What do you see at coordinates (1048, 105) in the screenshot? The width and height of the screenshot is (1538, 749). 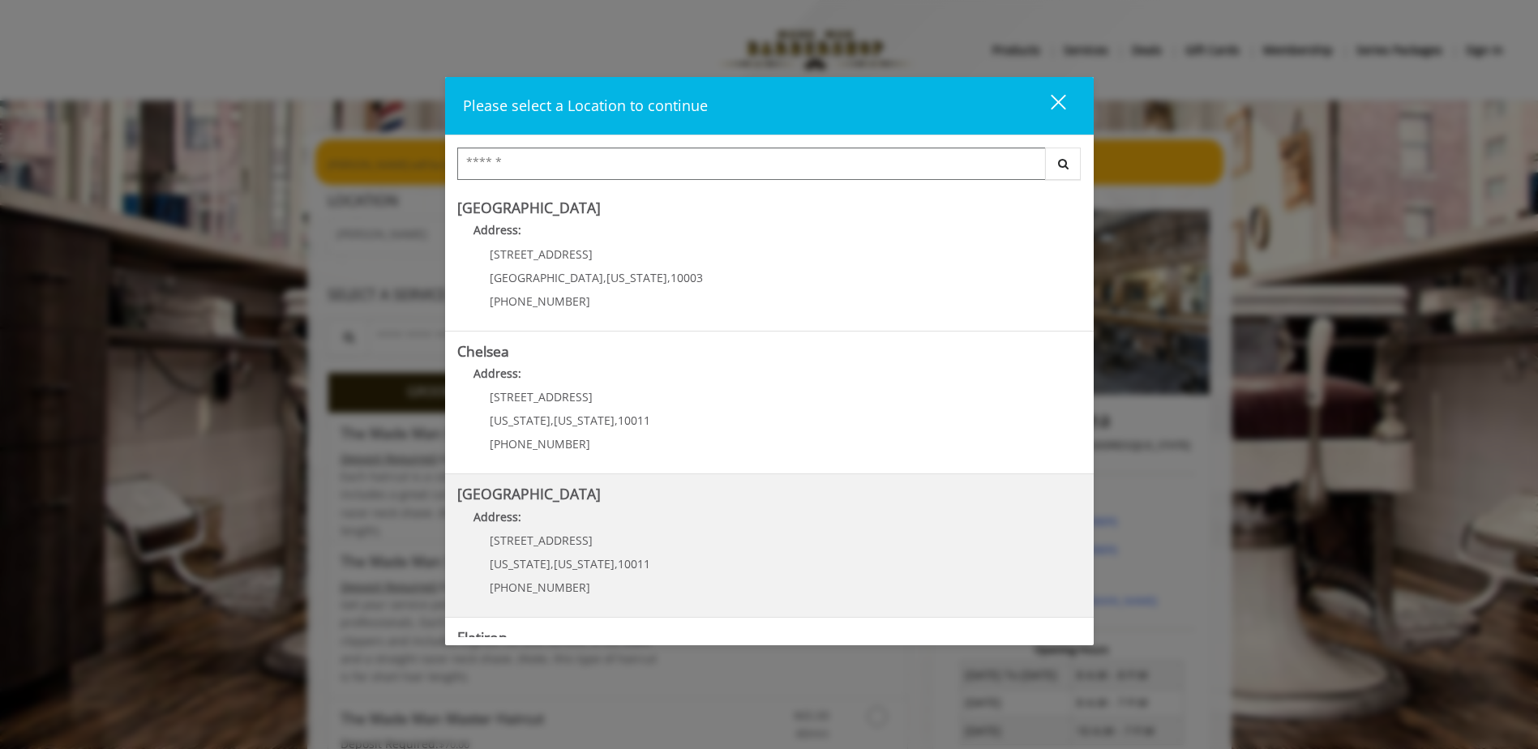 I see `div: close dialog` at bounding box center [1048, 105].